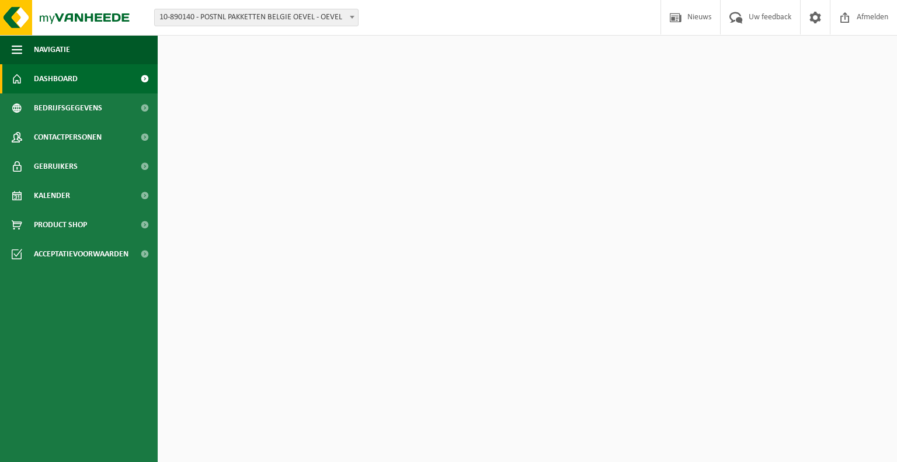 The image size is (897, 462). I want to click on span: Product Shop, so click(60, 225).